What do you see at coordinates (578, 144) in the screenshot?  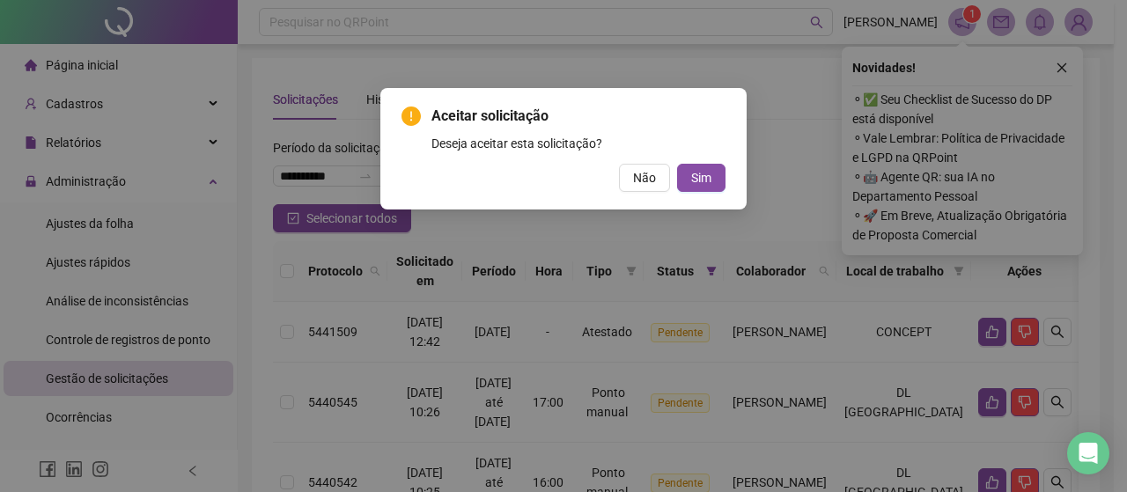 I see `div: Deseja aceitar esta solicitação?` at bounding box center [578, 144].